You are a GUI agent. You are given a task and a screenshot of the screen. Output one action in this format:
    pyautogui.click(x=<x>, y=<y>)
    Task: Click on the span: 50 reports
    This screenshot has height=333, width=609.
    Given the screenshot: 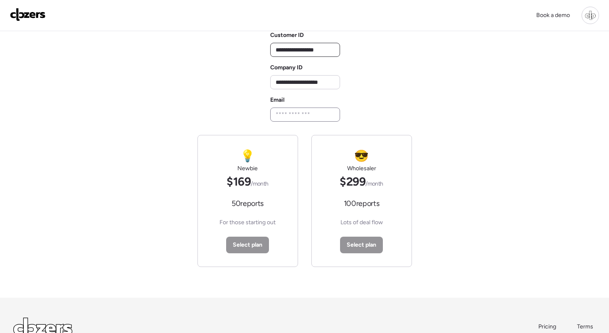 What is the action you would take?
    pyautogui.click(x=247, y=204)
    